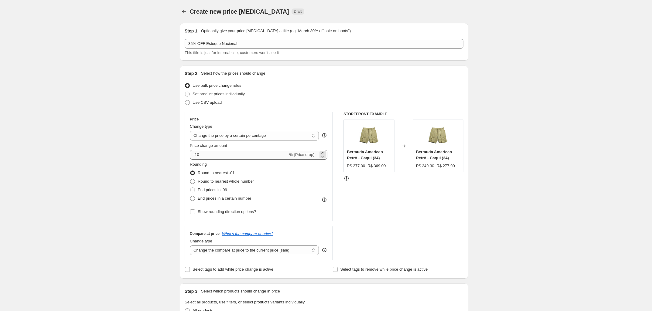 The image size is (652, 311). What do you see at coordinates (247, 234) in the screenshot?
I see `button: What's the compare at price?` at bounding box center [247, 234].